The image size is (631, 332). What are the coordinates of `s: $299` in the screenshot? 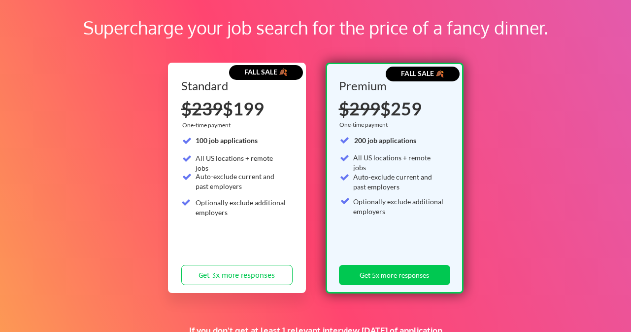 It's located at (360, 108).